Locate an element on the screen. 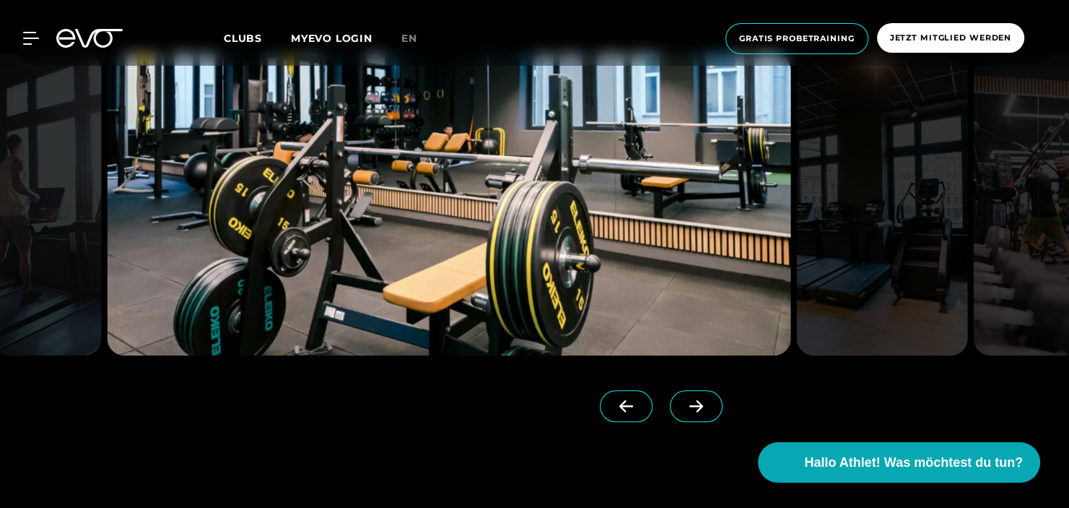 The height and width of the screenshot is (508, 1069). a: MYEVO LOGIN is located at coordinates (331, 38).